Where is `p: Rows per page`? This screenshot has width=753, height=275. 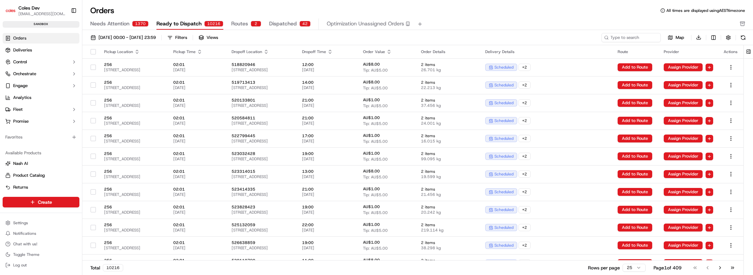 p: Rows per page is located at coordinates (604, 267).